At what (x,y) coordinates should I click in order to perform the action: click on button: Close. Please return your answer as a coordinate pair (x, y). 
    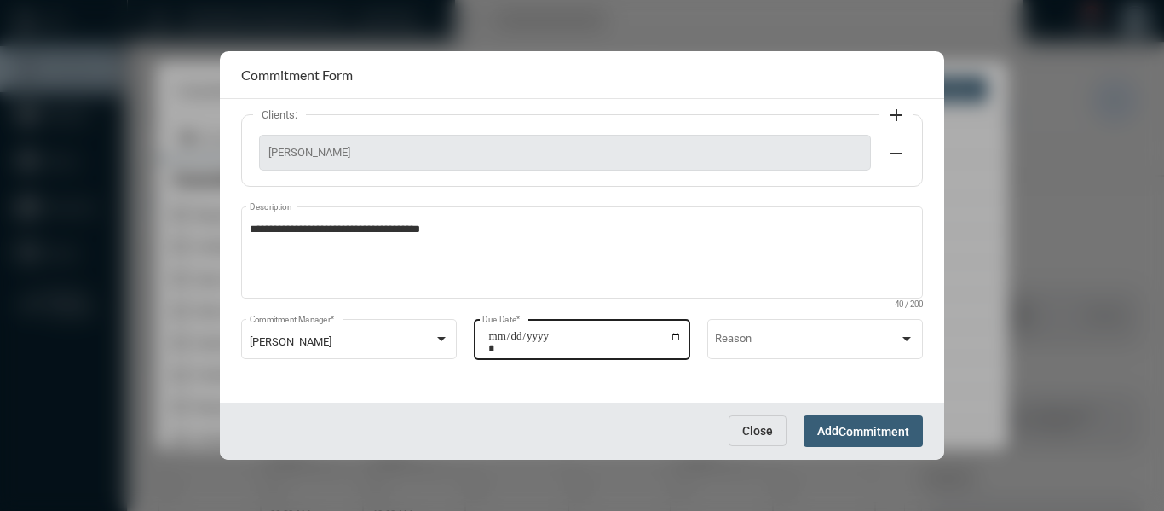
    Looking at the image, I should click on (758, 430).